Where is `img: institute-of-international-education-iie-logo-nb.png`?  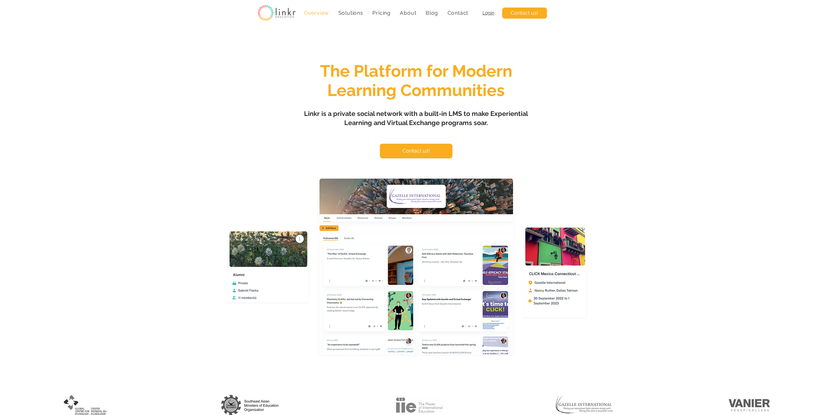
img: institute-of-international-education-iie-logo-nb.png is located at coordinates (419, 405).